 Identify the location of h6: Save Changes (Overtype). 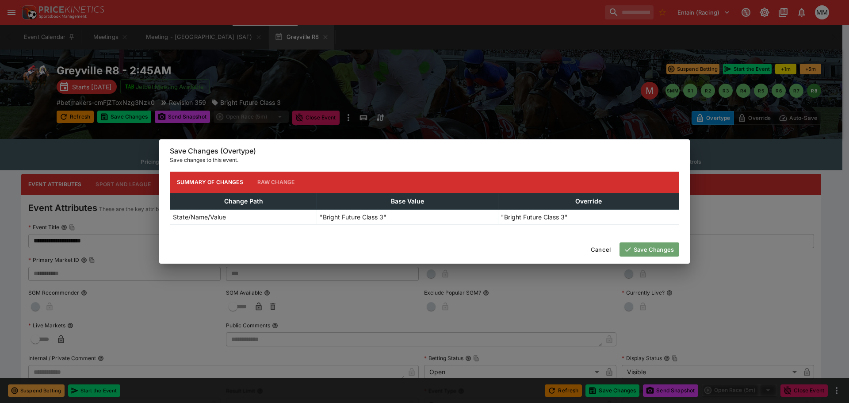
(424, 151).